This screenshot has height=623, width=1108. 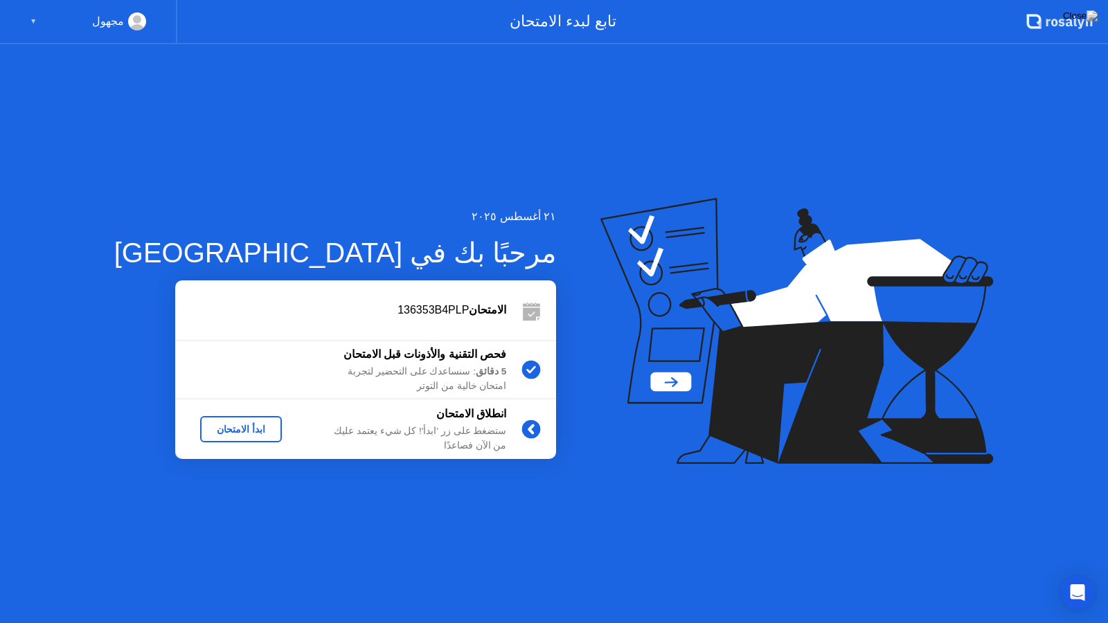 What do you see at coordinates (241, 429) in the screenshot?
I see `div: ابدأ الامتحان` at bounding box center [241, 429].